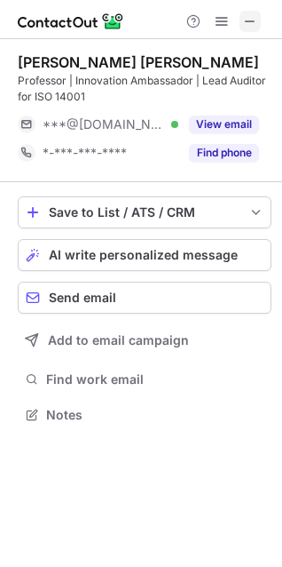  Describe the element at coordinates (145, 415) in the screenshot. I see `button: Notes` at that location.